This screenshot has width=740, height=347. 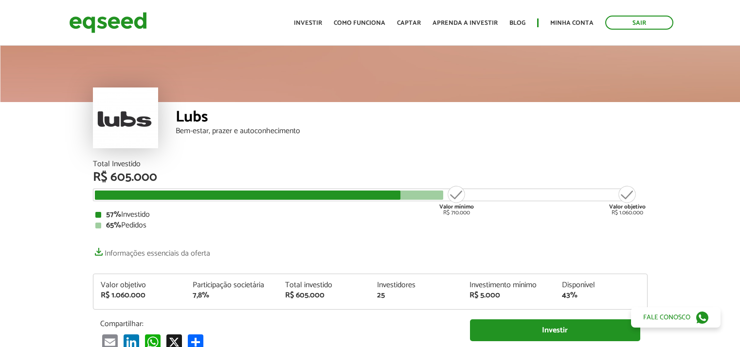 I want to click on a: Como funciona, so click(x=359, y=23).